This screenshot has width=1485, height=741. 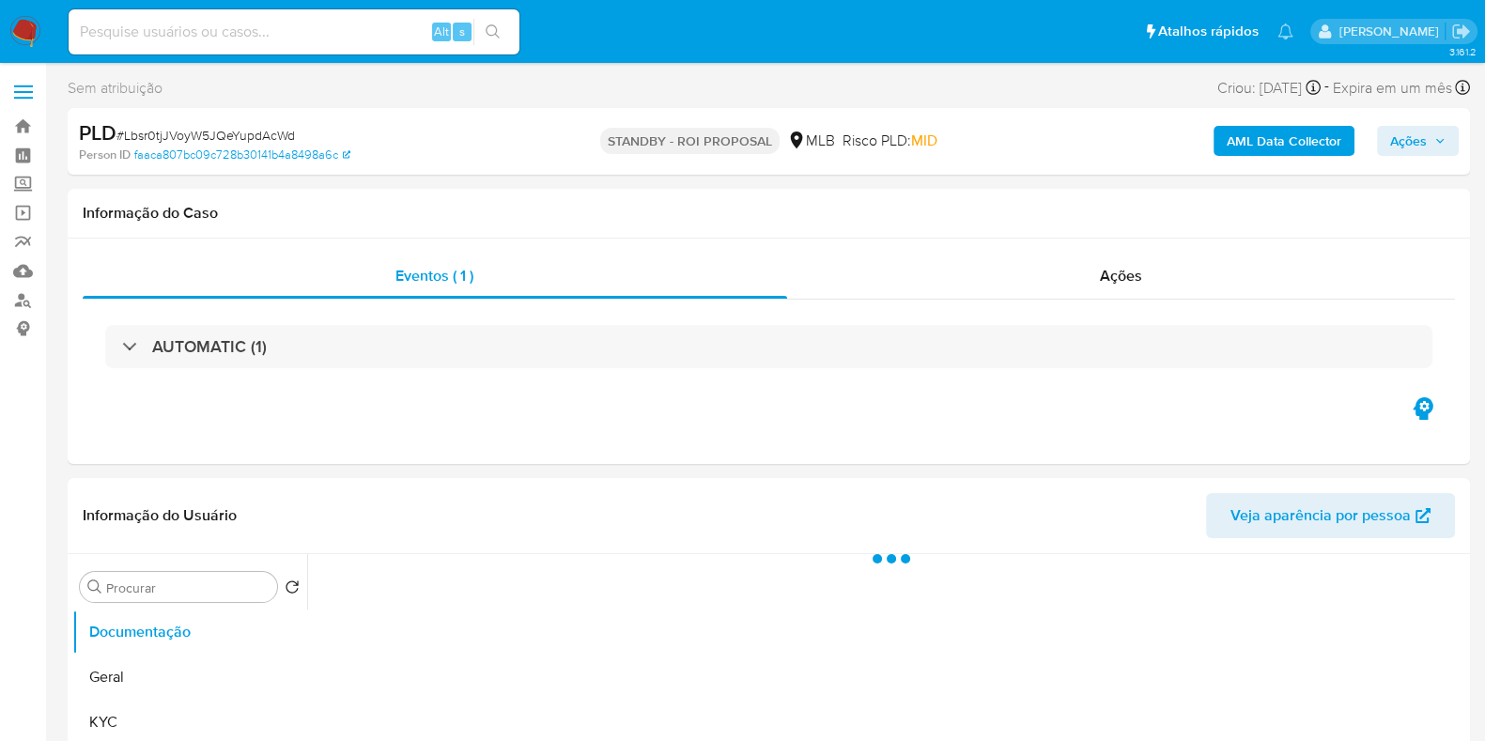 I want to click on p: jonathan.shikay@mercadolivre.com, so click(x=1391, y=31).